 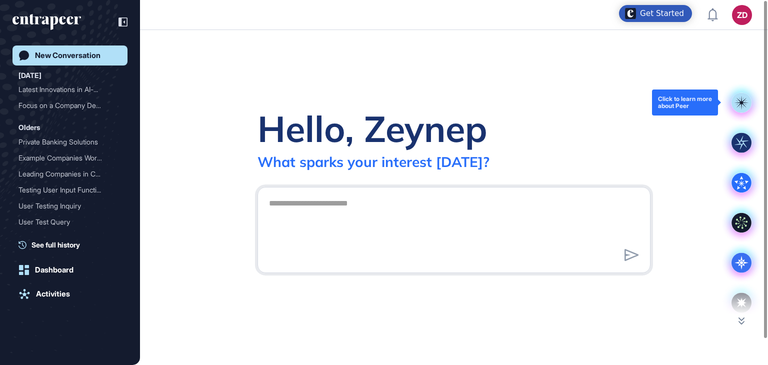 What do you see at coordinates (70, 89) in the screenshot?
I see `div: Latest Innovations in AI-Driven News Analysis` at bounding box center [70, 89].